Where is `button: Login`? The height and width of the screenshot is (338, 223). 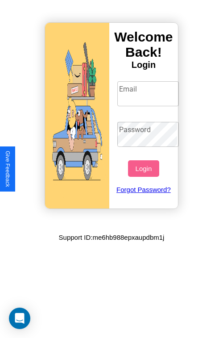 button: Login is located at coordinates (143, 168).